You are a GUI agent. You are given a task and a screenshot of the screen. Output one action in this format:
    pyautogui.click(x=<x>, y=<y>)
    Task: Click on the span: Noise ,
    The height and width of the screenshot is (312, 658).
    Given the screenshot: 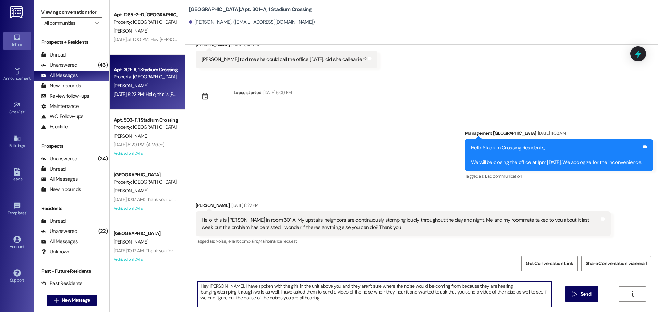 What is the action you would take?
    pyautogui.click(x=221, y=241)
    